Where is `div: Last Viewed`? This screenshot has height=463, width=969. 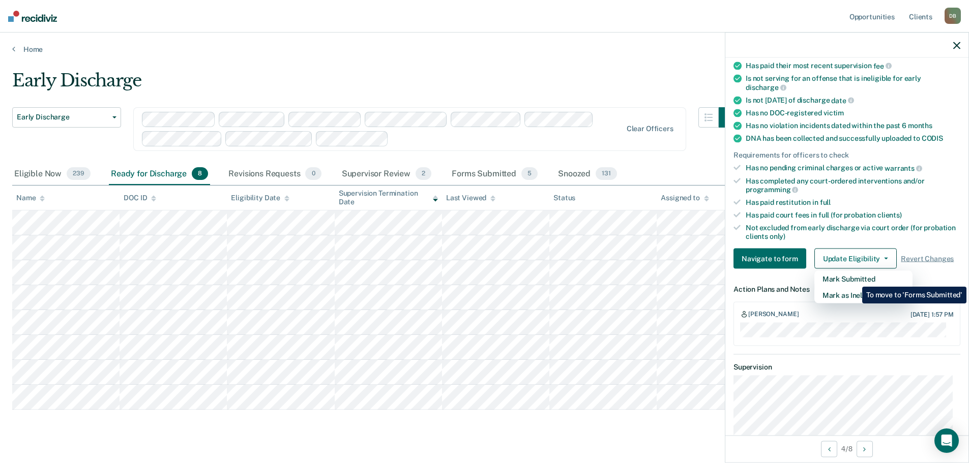 div: Last Viewed is located at coordinates (471, 198).